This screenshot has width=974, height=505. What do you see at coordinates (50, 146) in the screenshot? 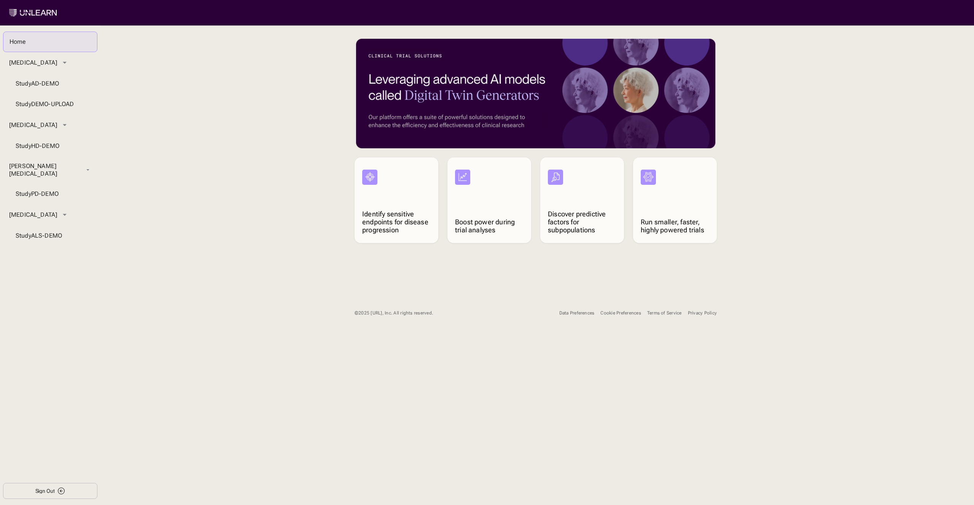
I see `div: Study HD-DEMO` at bounding box center [50, 146].